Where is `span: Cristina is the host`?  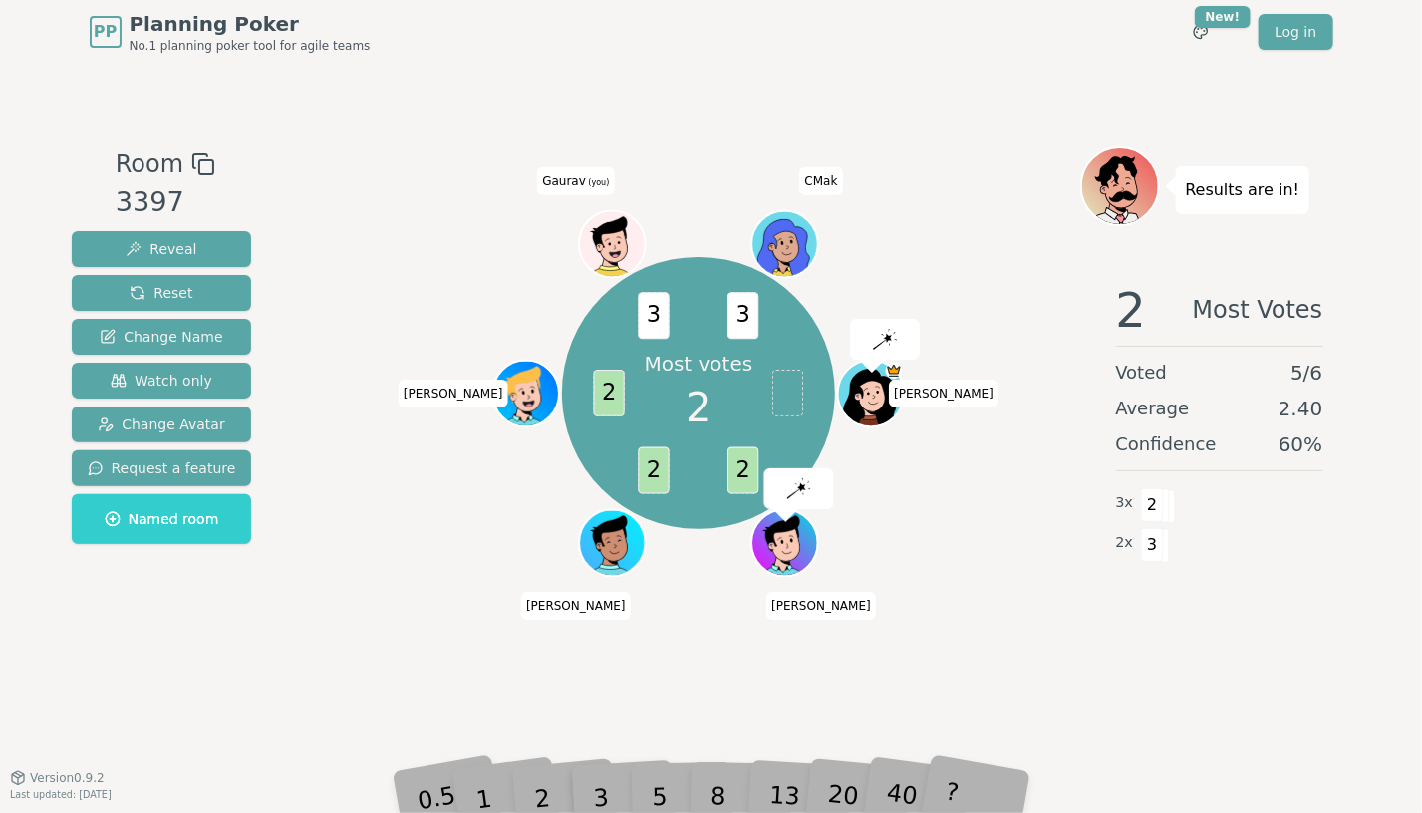
span: Cristina is the host is located at coordinates (894, 370).